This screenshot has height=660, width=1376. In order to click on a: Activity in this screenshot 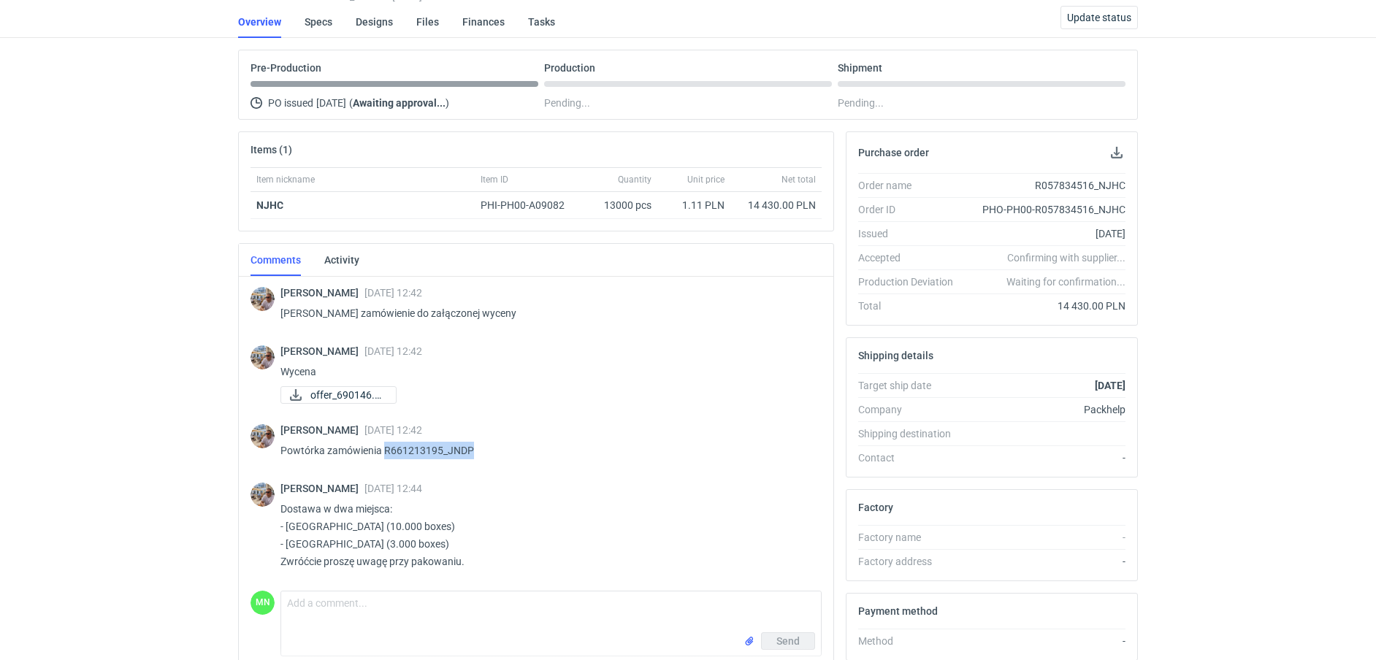, I will do `click(342, 260)`.